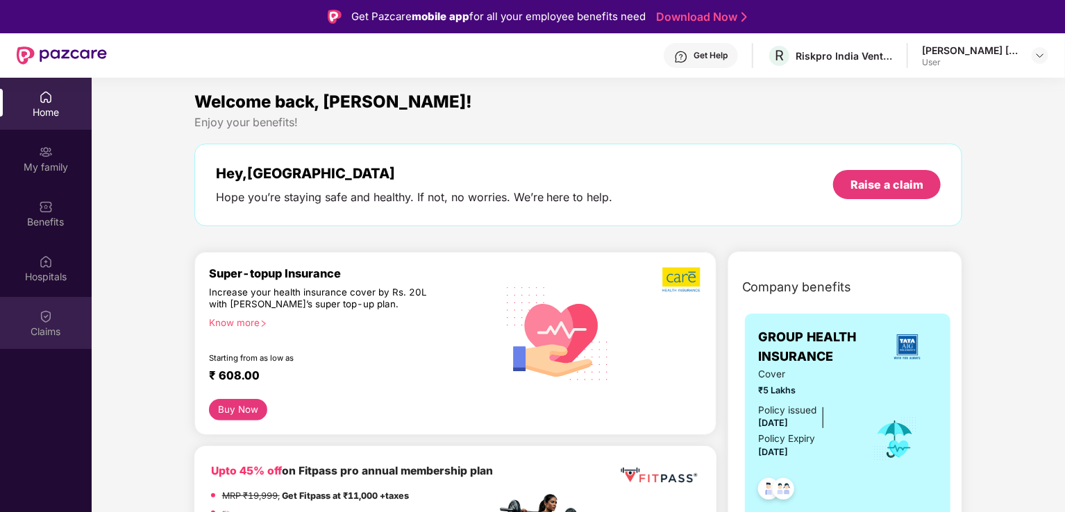  What do you see at coordinates (558, 332) in the screenshot?
I see `img: svg+xml;base64,PHN2ZyB4bWxucz0iaHR0cDovL3d3dy53My5vcmcvMjAwMC9zdmciIHhtbG5zOnhsaW5rPSJodHRwOi8vd3...` at bounding box center [558, 332].